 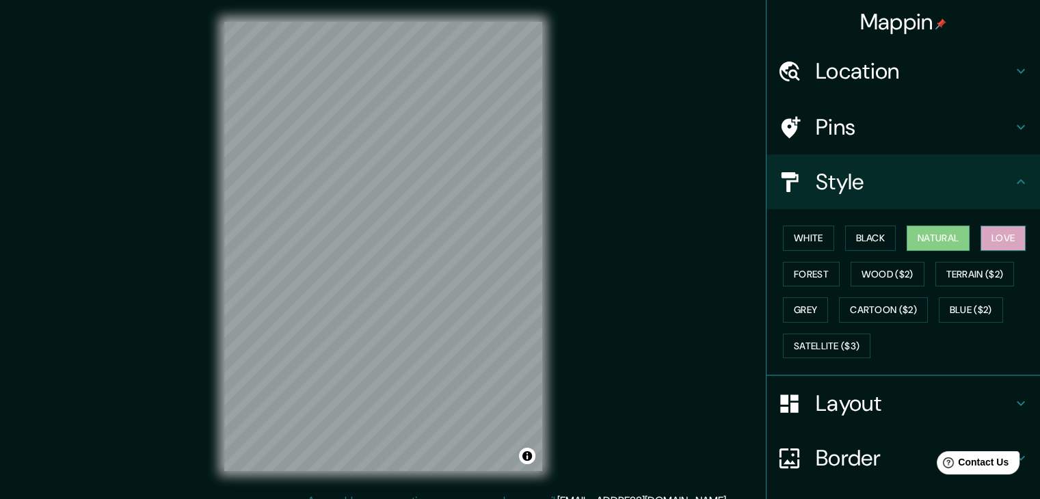 I want to click on span: Contact Us, so click(x=65, y=16).